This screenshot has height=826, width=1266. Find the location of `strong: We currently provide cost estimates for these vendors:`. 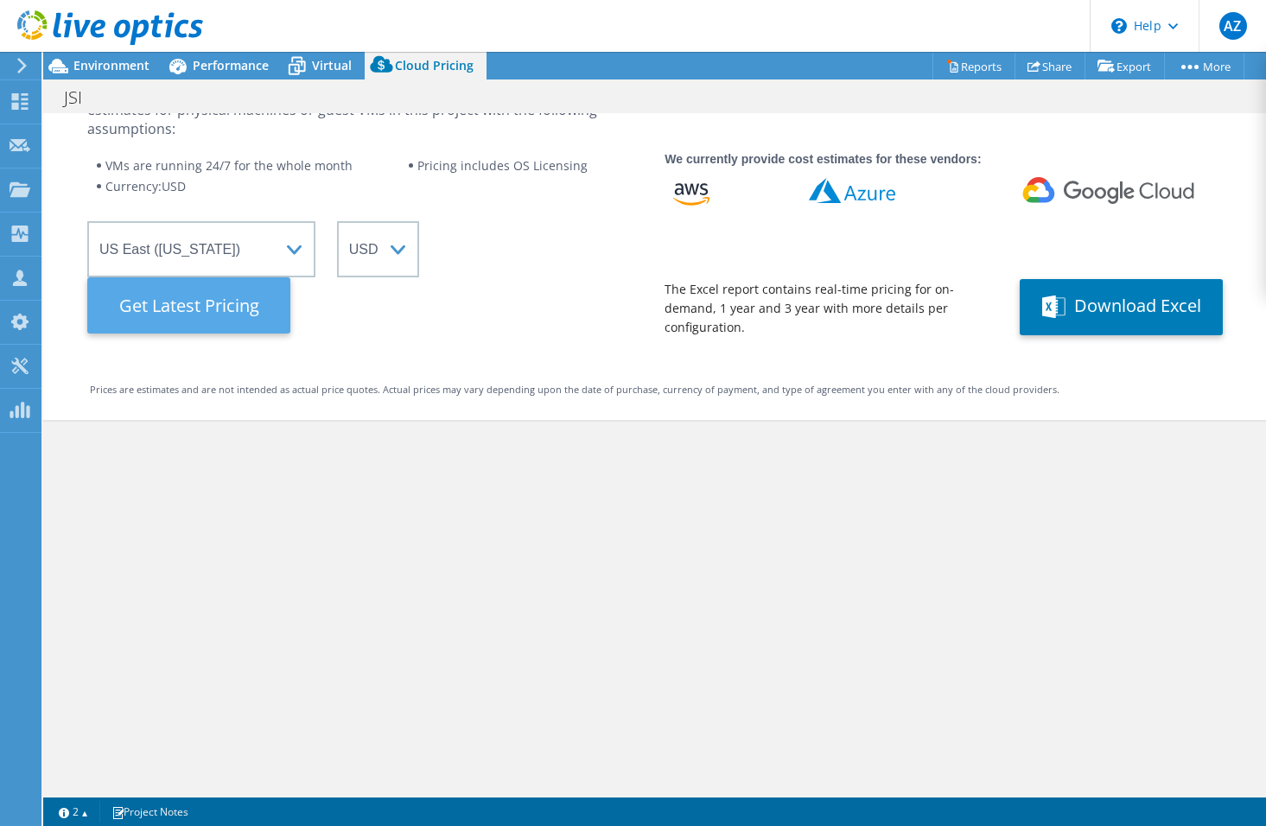

strong: We currently provide cost estimates for these vendors: is located at coordinates (823, 159).